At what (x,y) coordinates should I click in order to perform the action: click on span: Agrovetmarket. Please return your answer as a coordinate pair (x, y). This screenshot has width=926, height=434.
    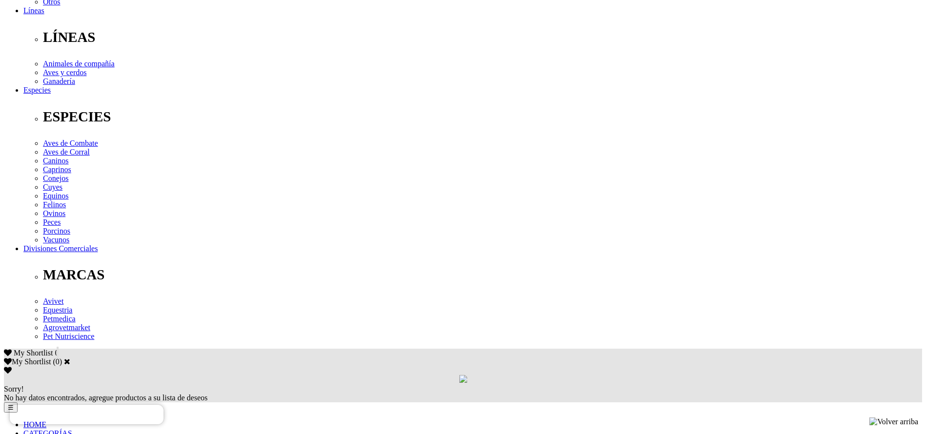
    Looking at the image, I should click on (66, 327).